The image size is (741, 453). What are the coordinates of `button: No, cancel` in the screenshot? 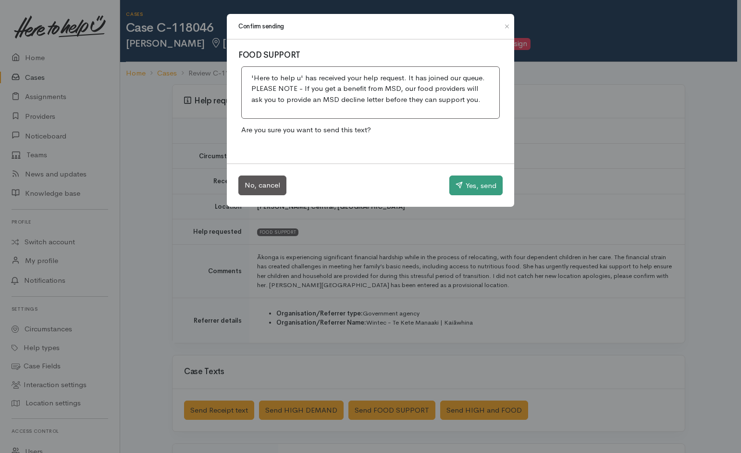 It's located at (262, 185).